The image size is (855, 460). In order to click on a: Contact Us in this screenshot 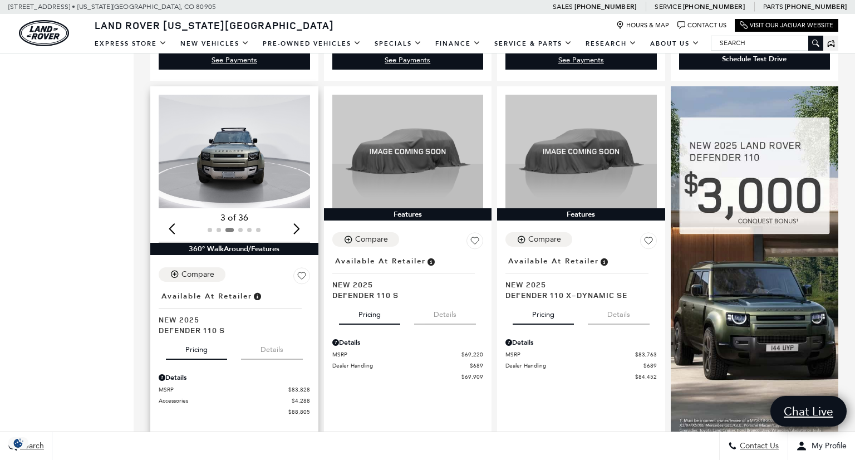, I will do `click(702, 25)`.